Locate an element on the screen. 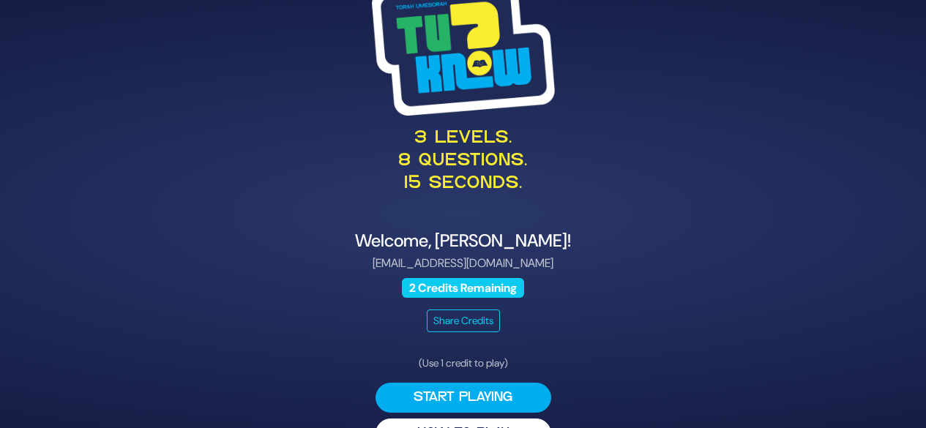 The height and width of the screenshot is (428, 926). p: (Use 1 credit to play) is located at coordinates (463, 363).